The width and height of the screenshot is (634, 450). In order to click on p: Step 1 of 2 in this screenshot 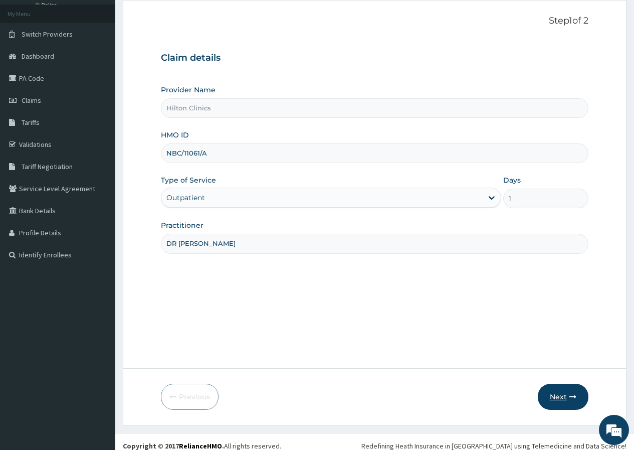, I will do `click(375, 21)`.